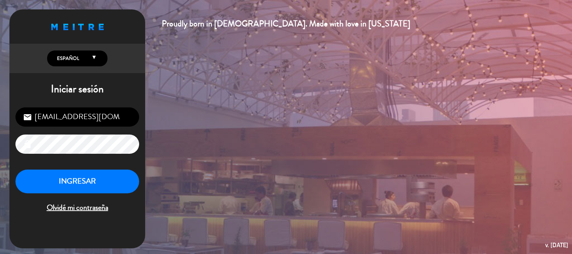 The height and width of the screenshot is (254, 572). I want to click on i: lock, so click(28, 145).